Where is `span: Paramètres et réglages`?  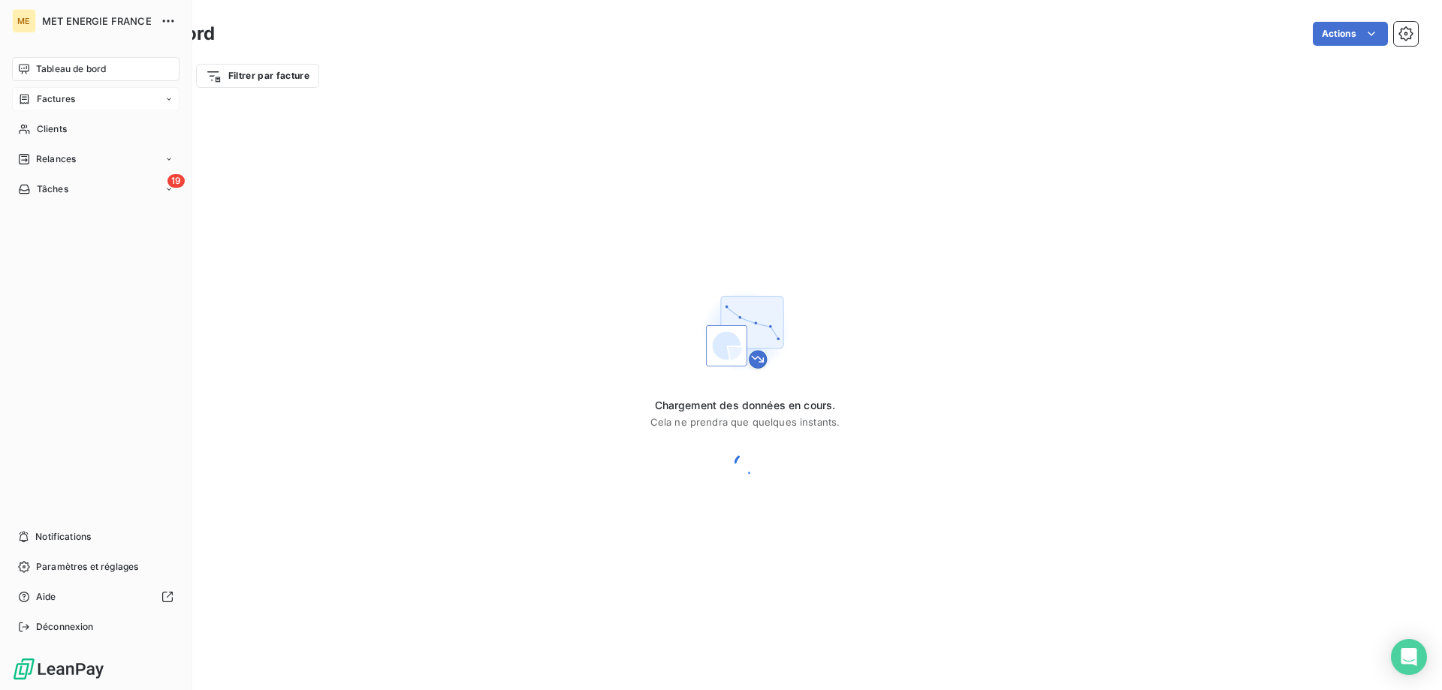 span: Paramètres et réglages is located at coordinates (87, 567).